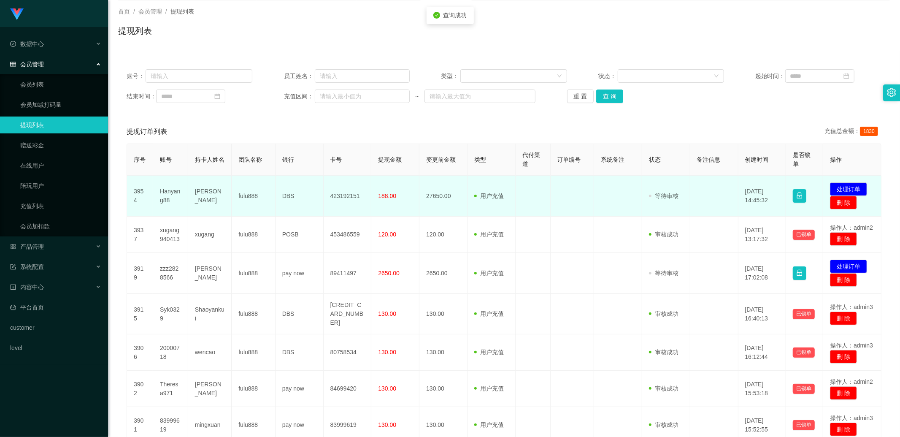 This screenshot has height=437, width=900. What do you see at coordinates (389, 273) in the screenshot?
I see `span: 2650.00` at bounding box center [389, 273].